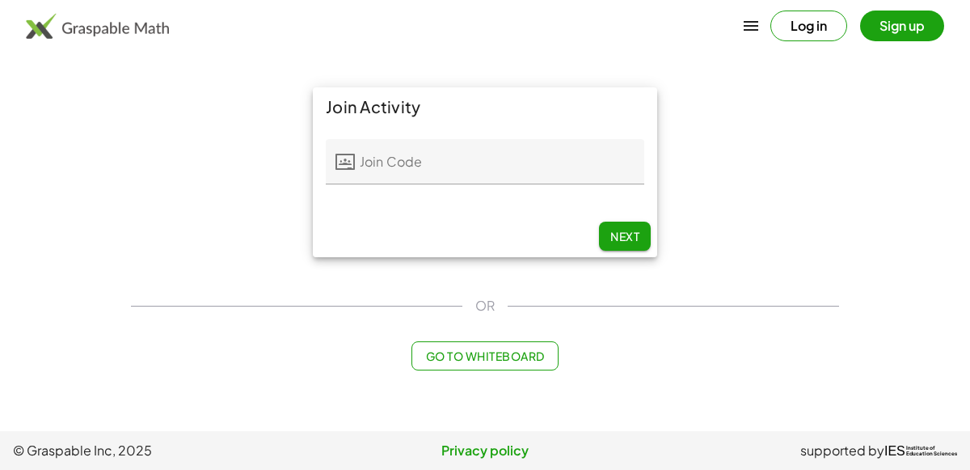 The image size is (970, 470). What do you see at coordinates (902, 26) in the screenshot?
I see `button: Sign up` at bounding box center [902, 26].